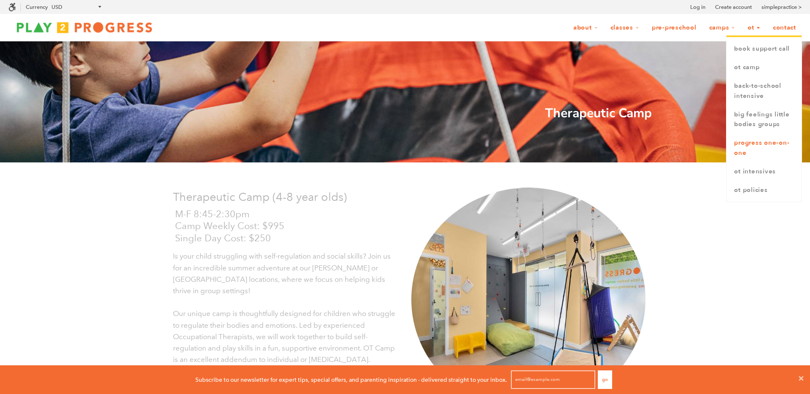 The image size is (810, 394). I want to click on span: Our unique camp is thoughtfully designed for children who struggle to regulate their bodies and e..., so click(284, 337).